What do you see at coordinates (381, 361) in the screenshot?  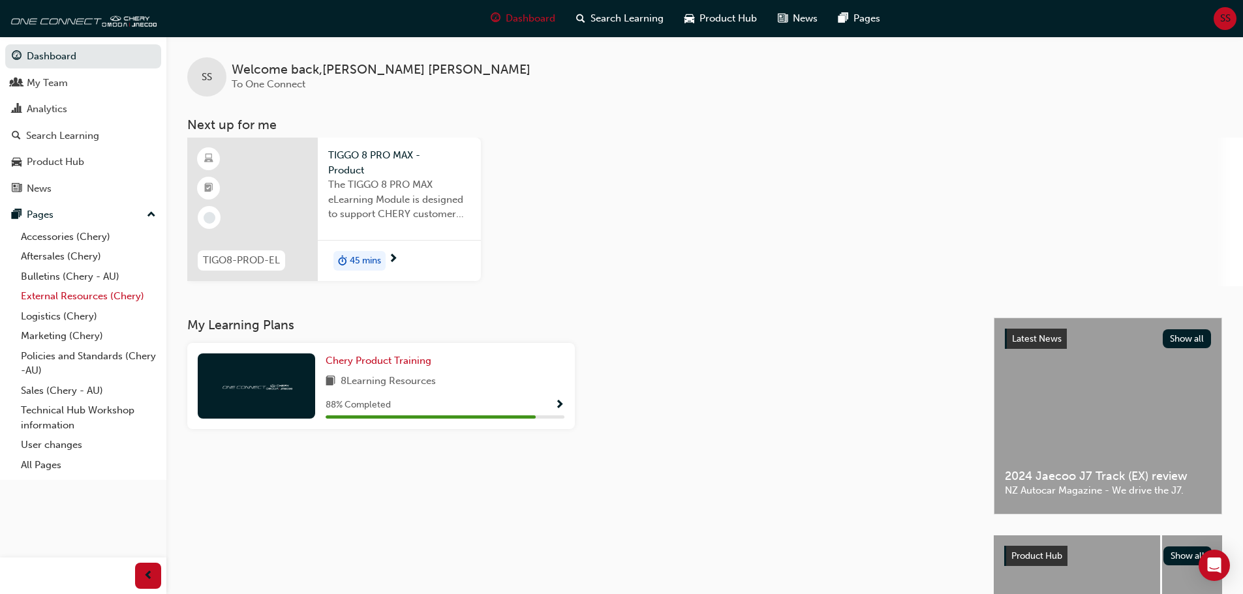 I see `a: Chery Product Training` at bounding box center [381, 361].